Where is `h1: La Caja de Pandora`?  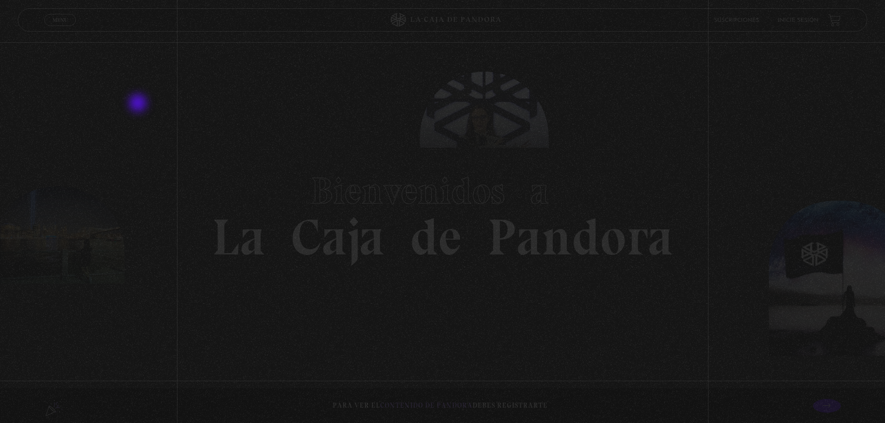 h1: La Caja de Pandora is located at coordinates (442, 212).